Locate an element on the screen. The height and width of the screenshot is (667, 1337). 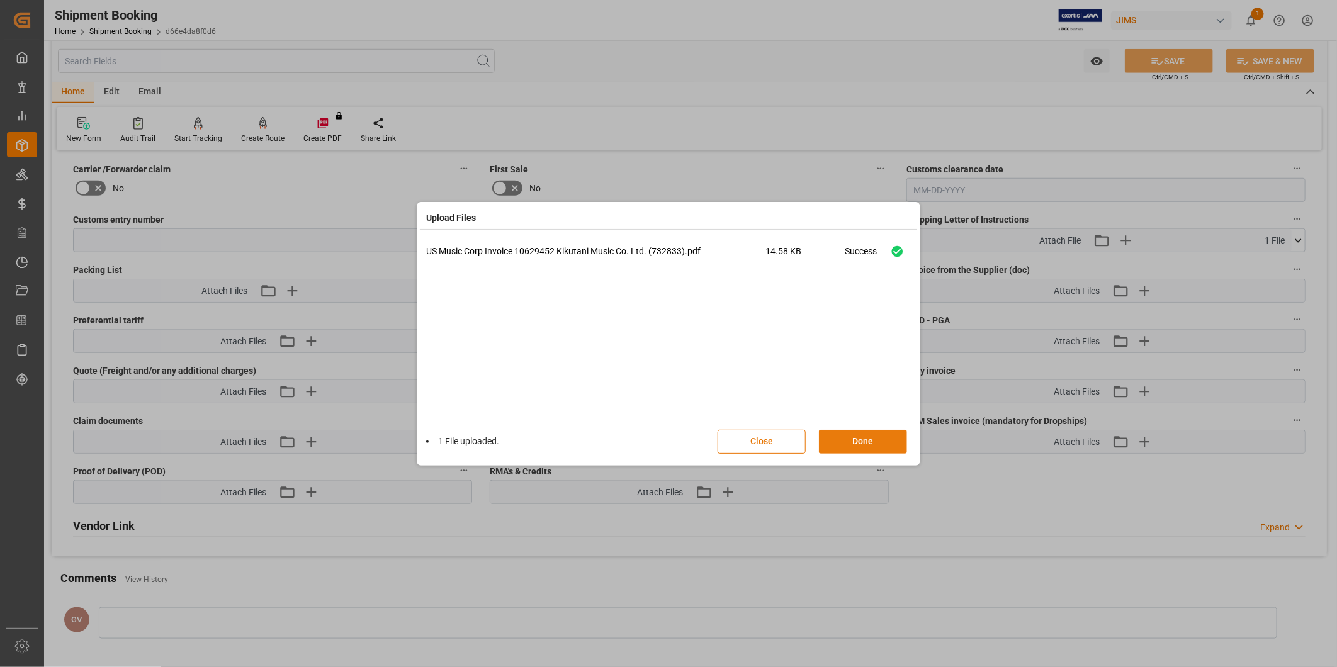
h4: Upload Files is located at coordinates (451, 218).